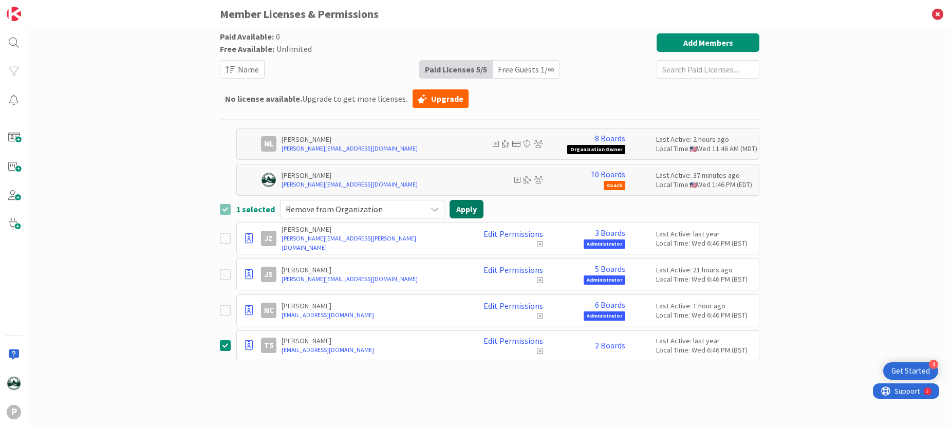  What do you see at coordinates (248, 69) in the screenshot?
I see `span: Name` at bounding box center [248, 69].